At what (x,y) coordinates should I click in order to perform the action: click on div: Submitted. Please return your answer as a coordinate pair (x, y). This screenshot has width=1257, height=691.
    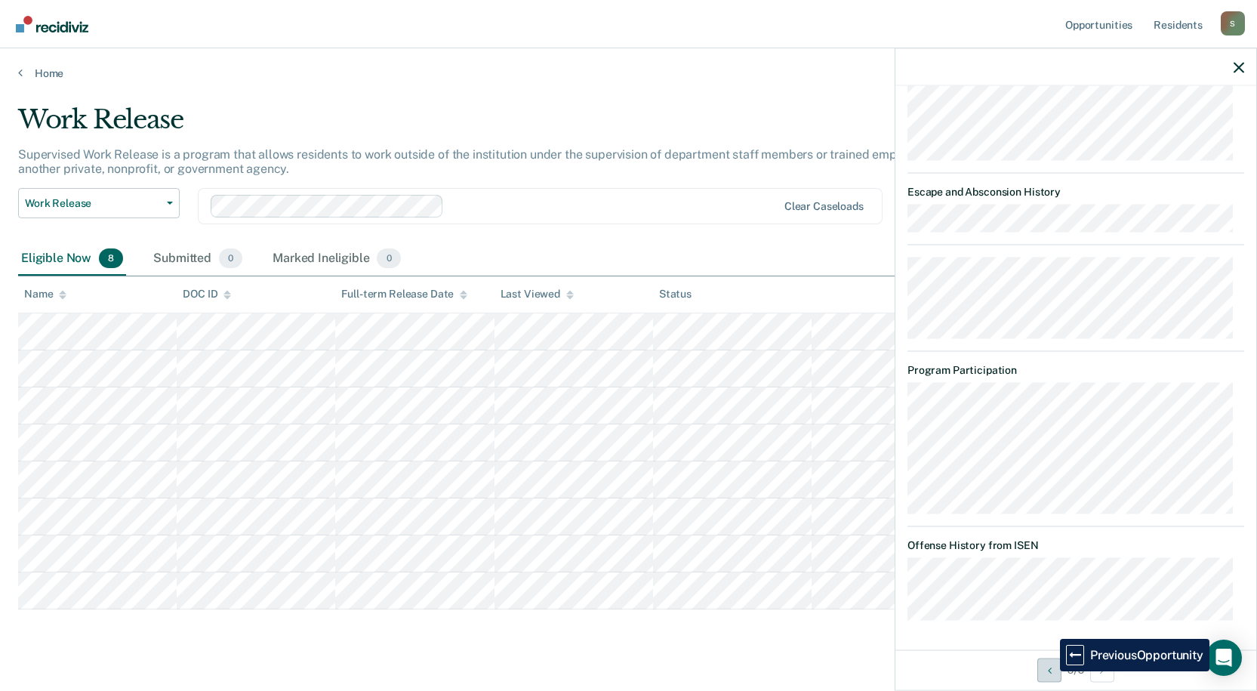
    Looking at the image, I should click on (198, 259).